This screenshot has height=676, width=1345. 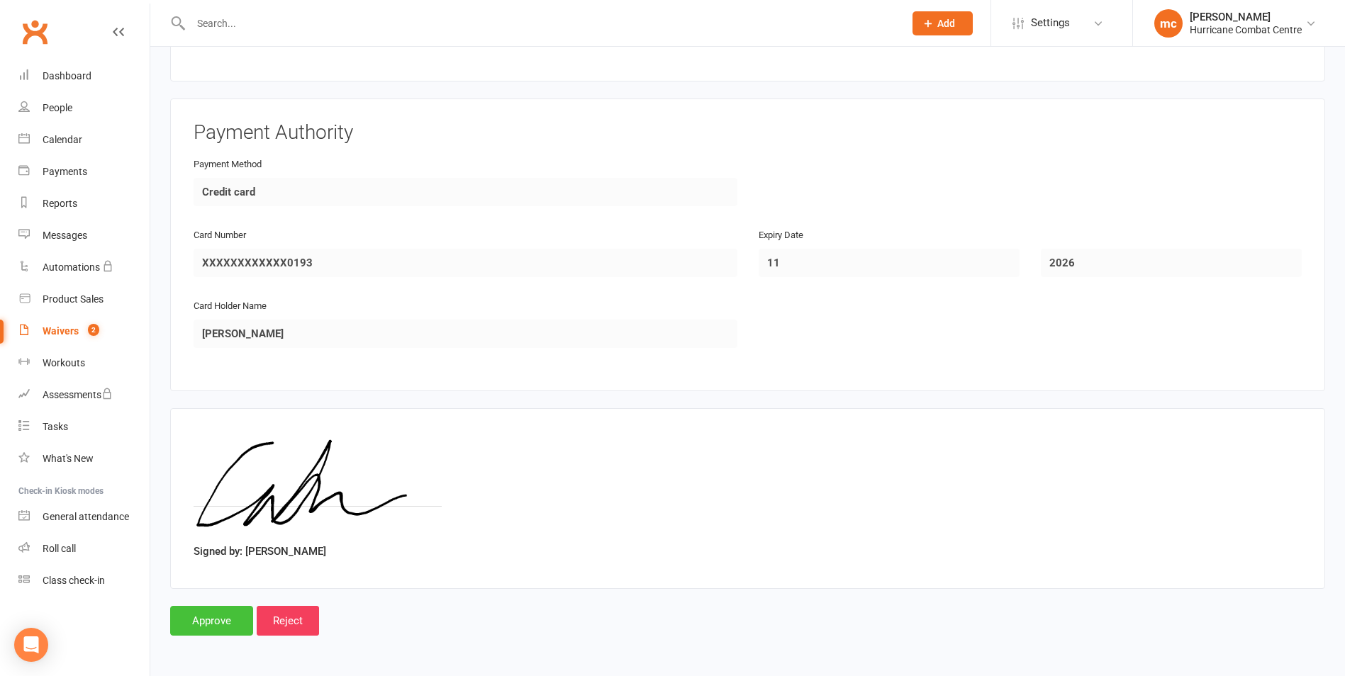 I want to click on div: Payments, so click(x=65, y=172).